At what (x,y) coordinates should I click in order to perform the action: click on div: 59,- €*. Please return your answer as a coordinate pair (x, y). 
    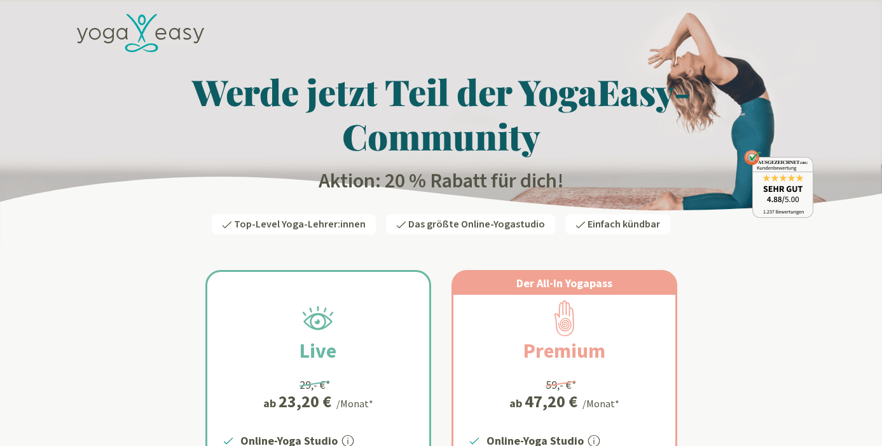
    Looking at the image, I should click on (561, 385).